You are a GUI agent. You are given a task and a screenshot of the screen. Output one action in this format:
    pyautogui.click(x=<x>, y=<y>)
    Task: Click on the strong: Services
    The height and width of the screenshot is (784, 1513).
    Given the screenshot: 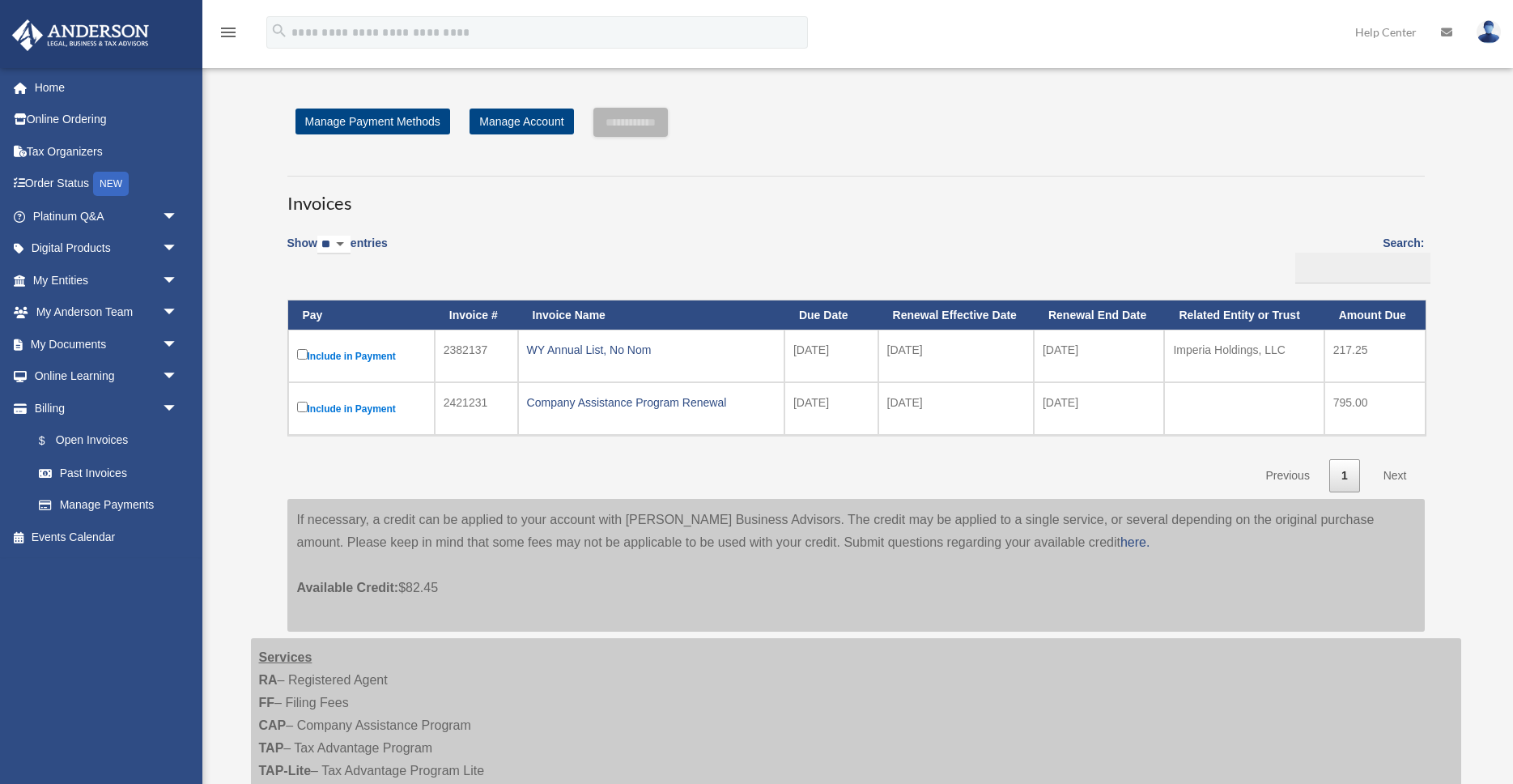 What is the action you would take?
    pyautogui.click(x=286, y=657)
    